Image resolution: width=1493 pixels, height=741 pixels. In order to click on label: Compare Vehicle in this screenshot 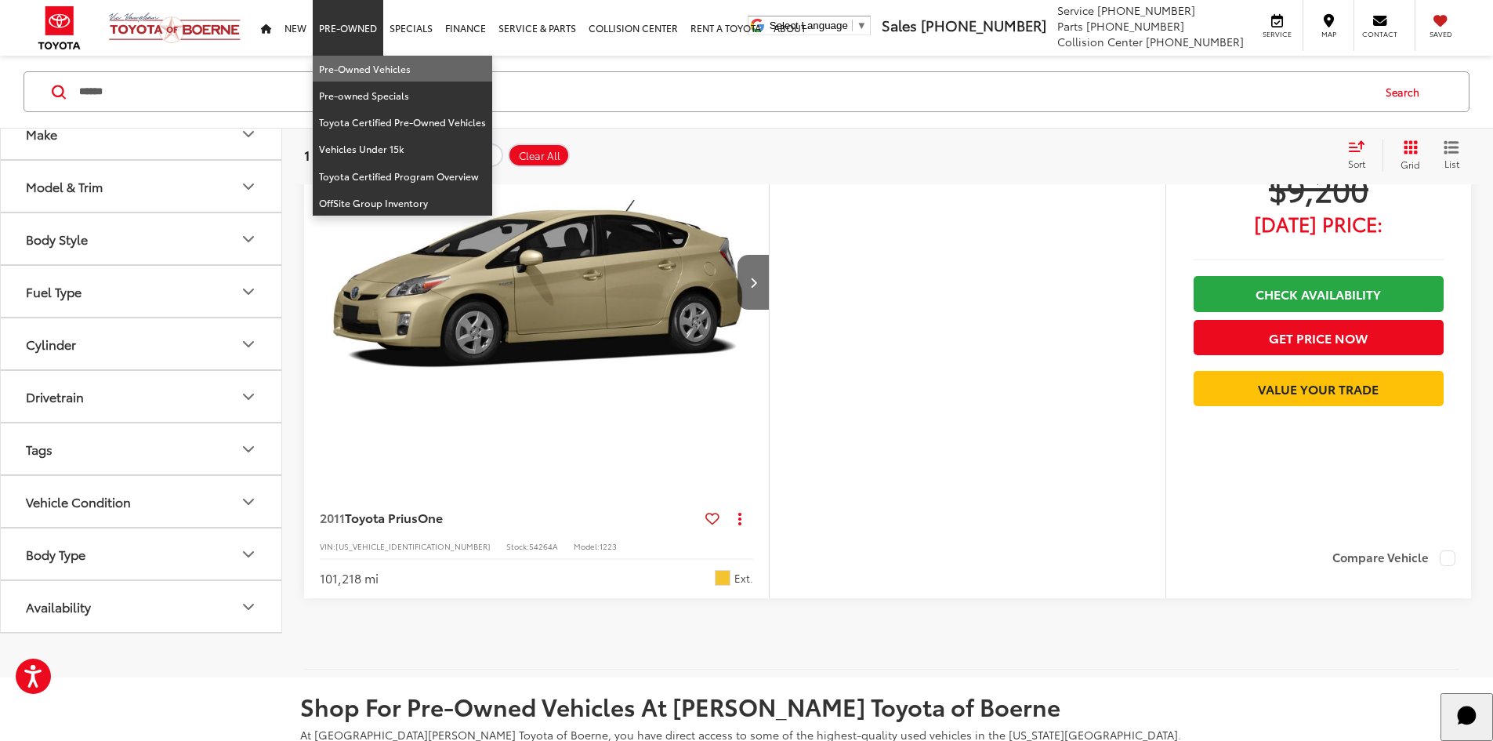, I will do `click(1394, 558)`.